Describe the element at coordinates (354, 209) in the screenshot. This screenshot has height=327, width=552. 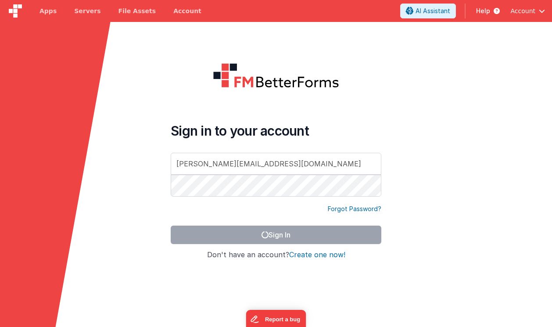
I see `a: Forgot Password?` at that location.